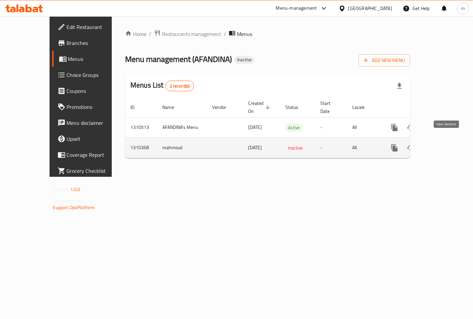 Image resolution: width=473 pixels, height=319 pixels. Describe the element at coordinates (172, 107) in the screenshot. I see `span: Name` at that location.